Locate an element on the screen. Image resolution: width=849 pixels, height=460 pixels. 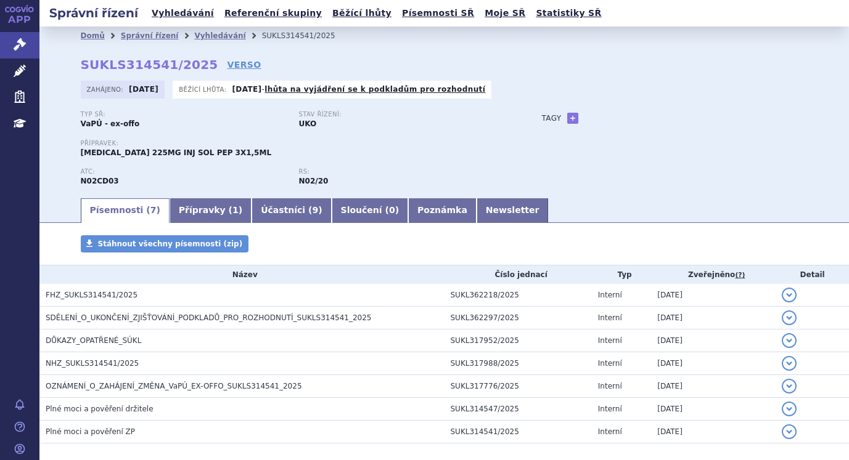
span: SDĚLENÍ_O_UKONČENÍ_ZJIŠŤOVÁNÍ_PODKLADŮ_PRO_ROZHODNUTÍ_SUKLS314541_2025 is located at coordinates (208, 318).